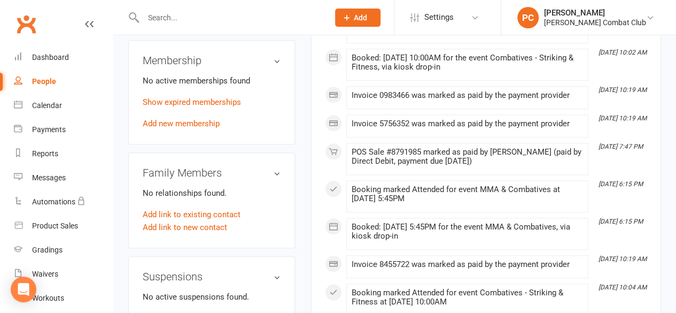  What do you see at coordinates (230, 18) in the screenshot?
I see `input: Search...` at bounding box center [230, 18].